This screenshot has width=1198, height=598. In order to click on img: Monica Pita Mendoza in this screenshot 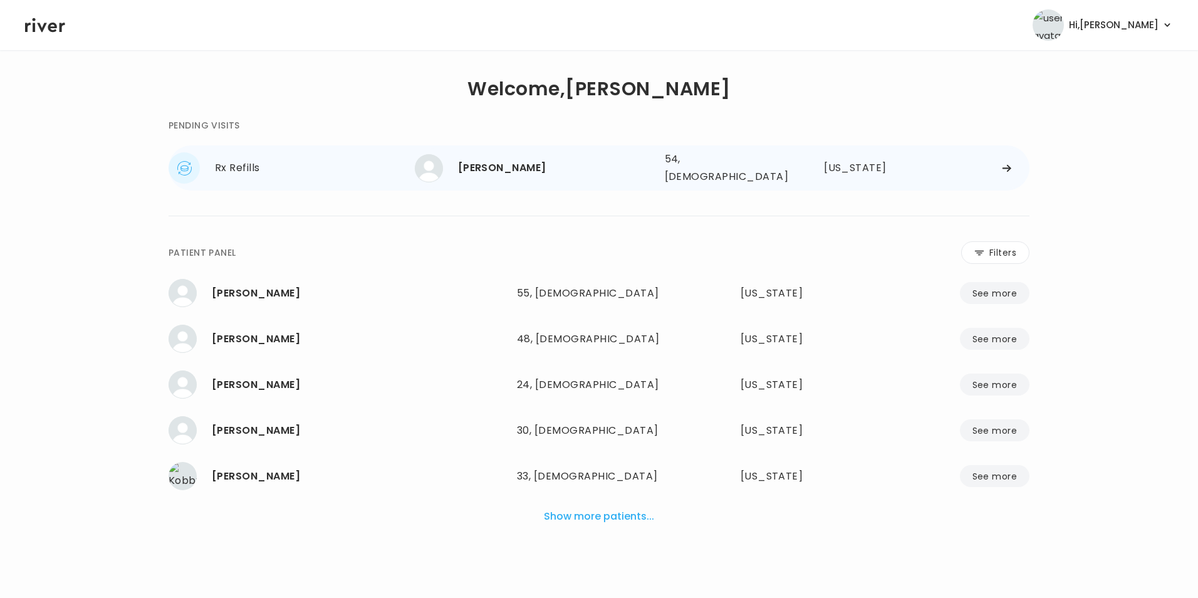, I will do `click(182, 293)`.